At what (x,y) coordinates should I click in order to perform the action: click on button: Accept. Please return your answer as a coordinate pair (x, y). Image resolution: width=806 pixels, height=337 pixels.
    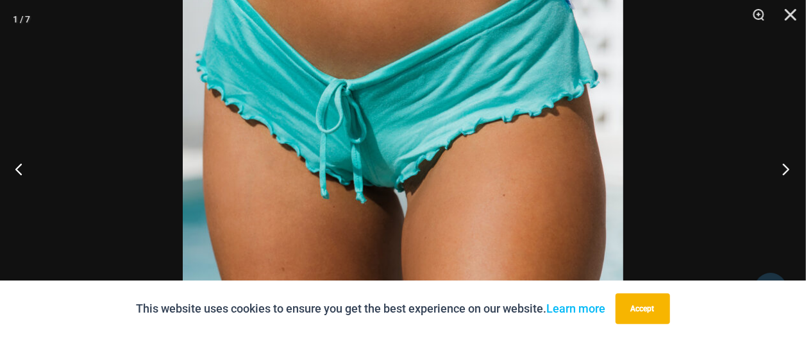
    Looking at the image, I should click on (643, 309).